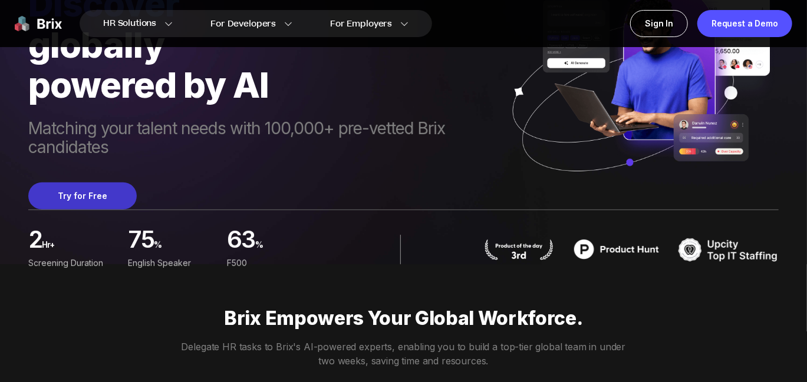 The height and width of the screenshot is (382, 807). What do you see at coordinates (659, 24) in the screenshot?
I see `div: Sign In` at bounding box center [659, 24].